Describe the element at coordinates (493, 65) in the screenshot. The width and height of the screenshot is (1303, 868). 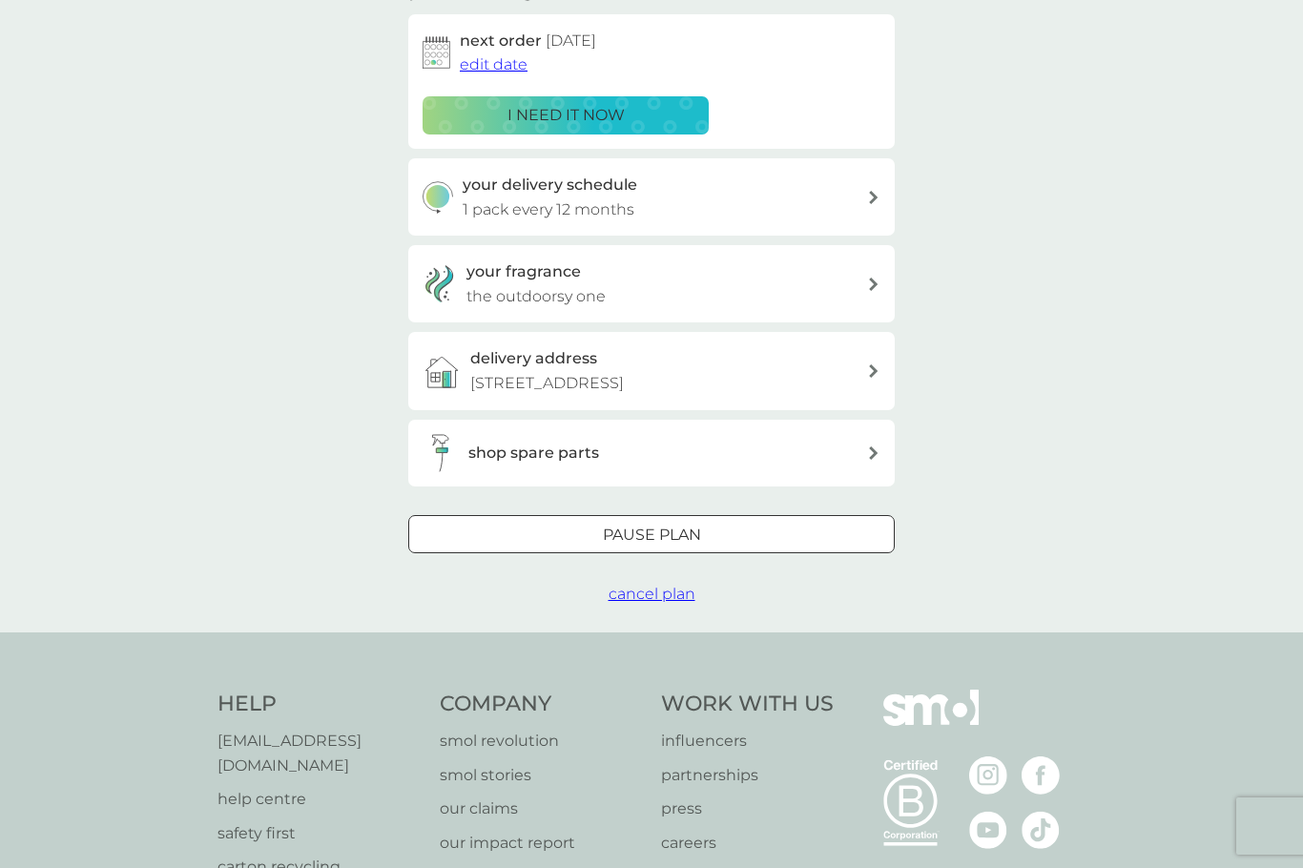
I see `button: edit date` at that location.